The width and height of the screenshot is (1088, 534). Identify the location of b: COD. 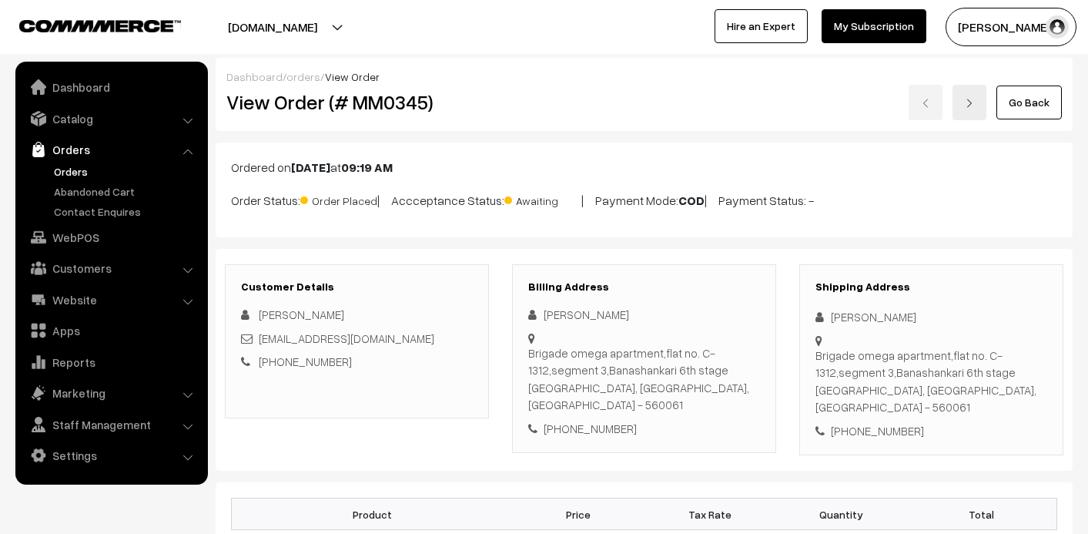
(691, 200).